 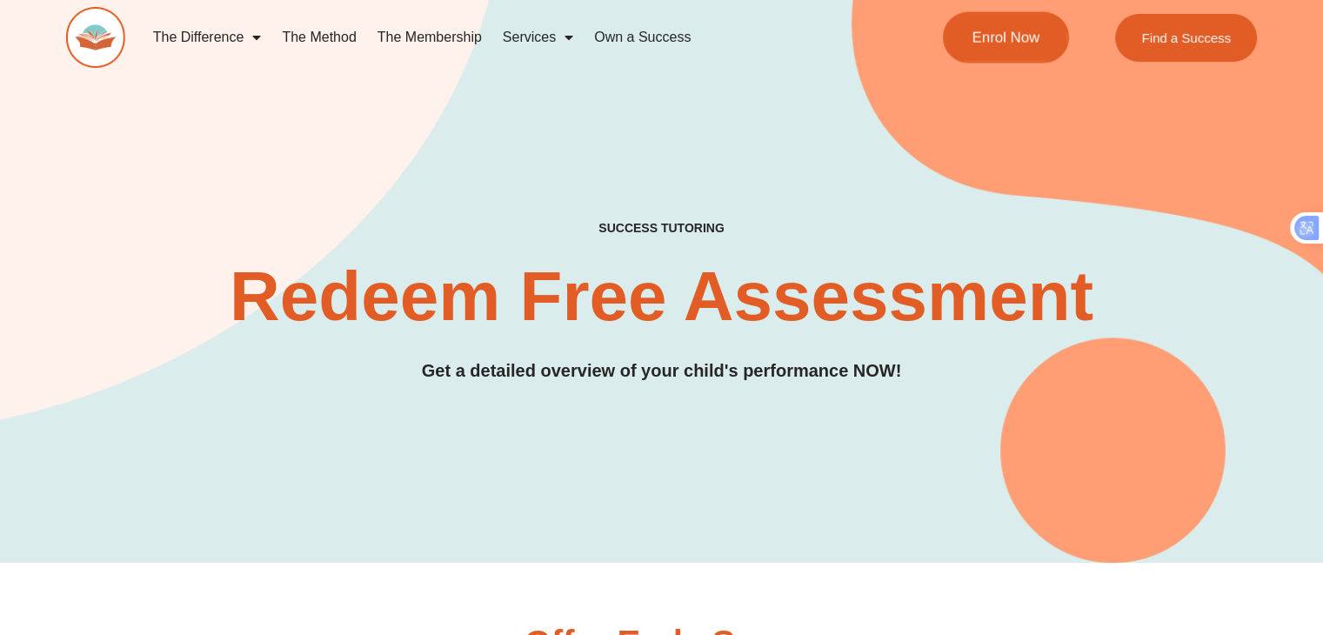 What do you see at coordinates (318, 37) in the screenshot?
I see `a: The Method` at bounding box center [318, 37].